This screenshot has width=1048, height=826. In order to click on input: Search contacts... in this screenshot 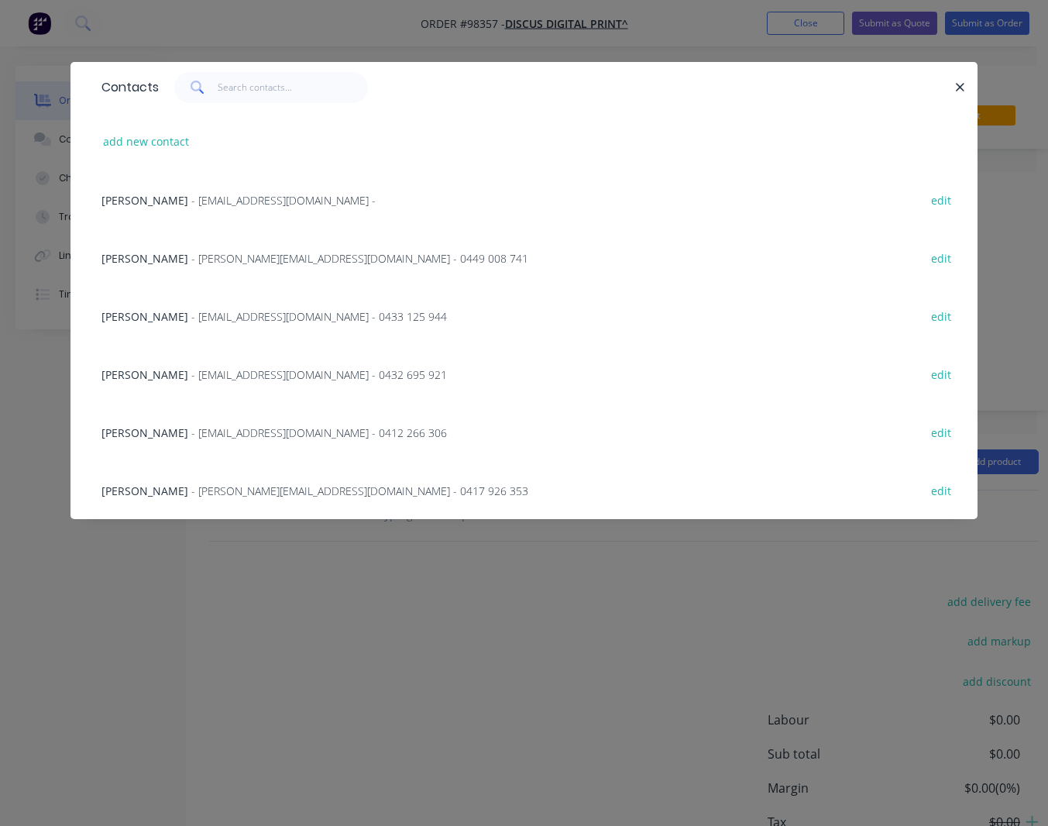, I will do `click(293, 88)`.